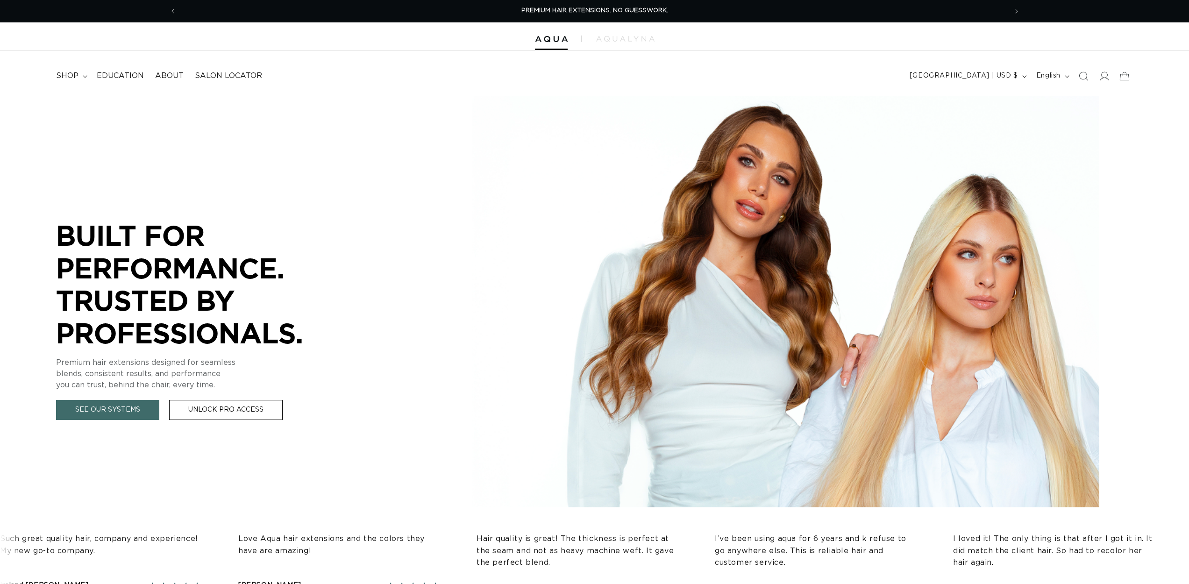  I want to click on span: English, so click(1048, 76).